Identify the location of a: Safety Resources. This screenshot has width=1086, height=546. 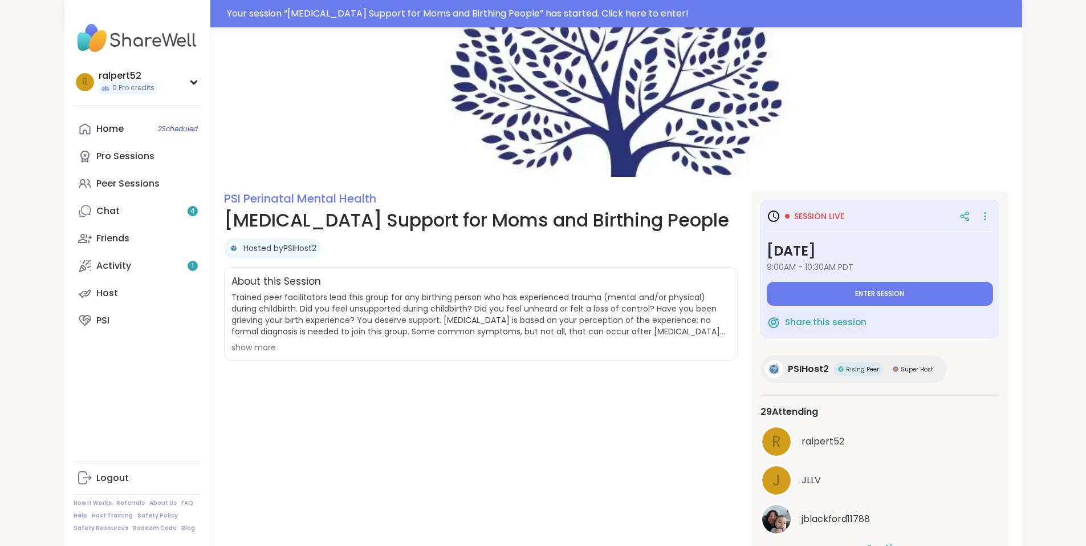
(101, 528).